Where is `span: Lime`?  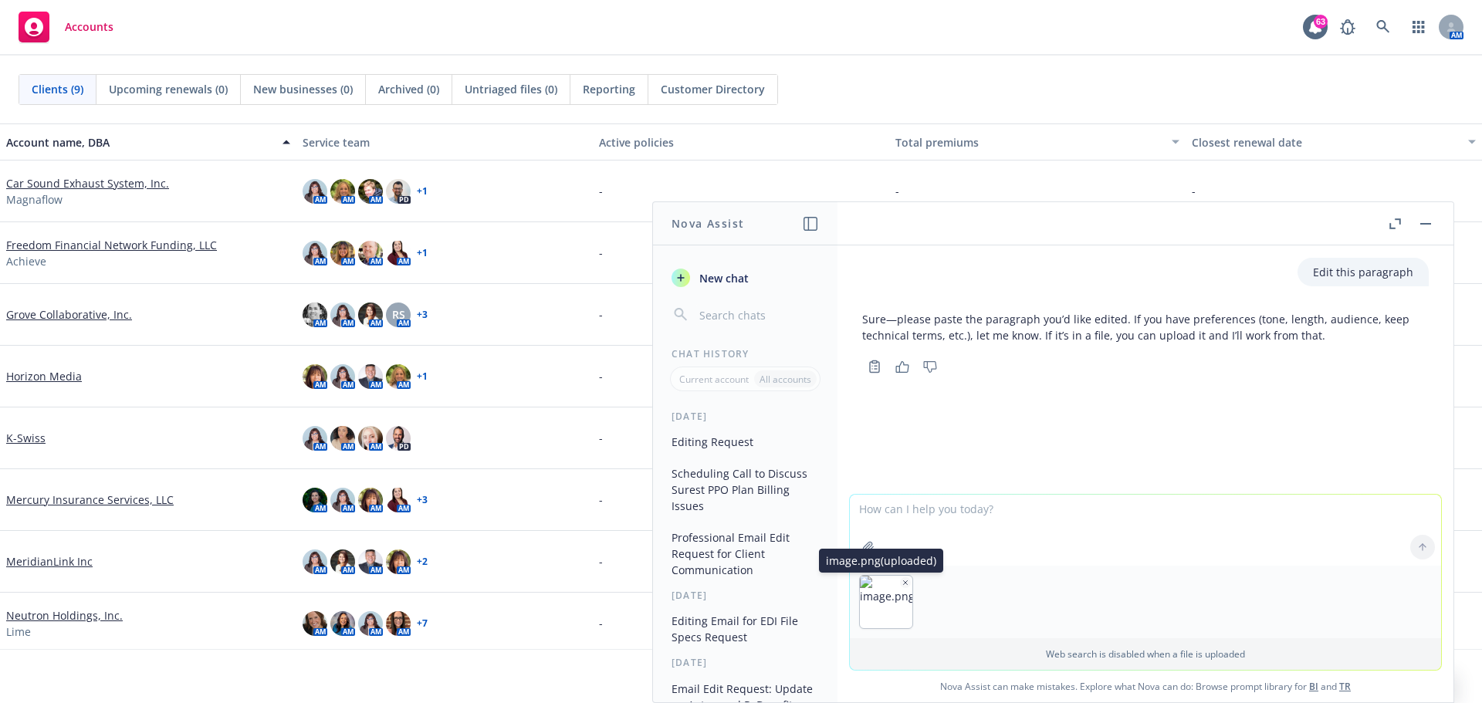
span: Lime is located at coordinates (19, 632).